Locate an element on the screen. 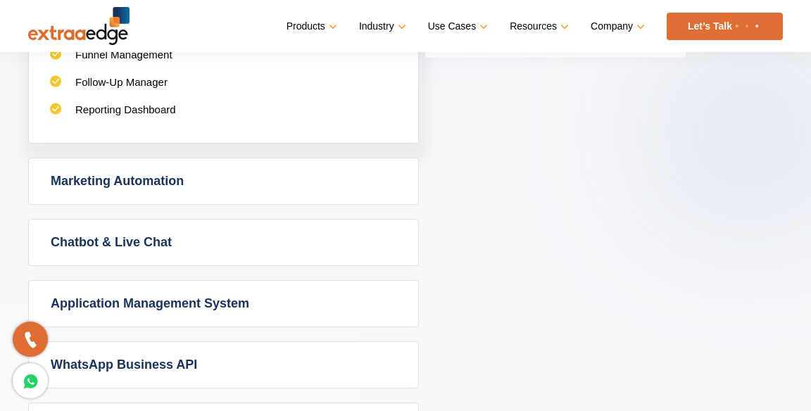 Image resolution: width=811 pixels, height=411 pixels. a: Industry is located at coordinates (381, 26).